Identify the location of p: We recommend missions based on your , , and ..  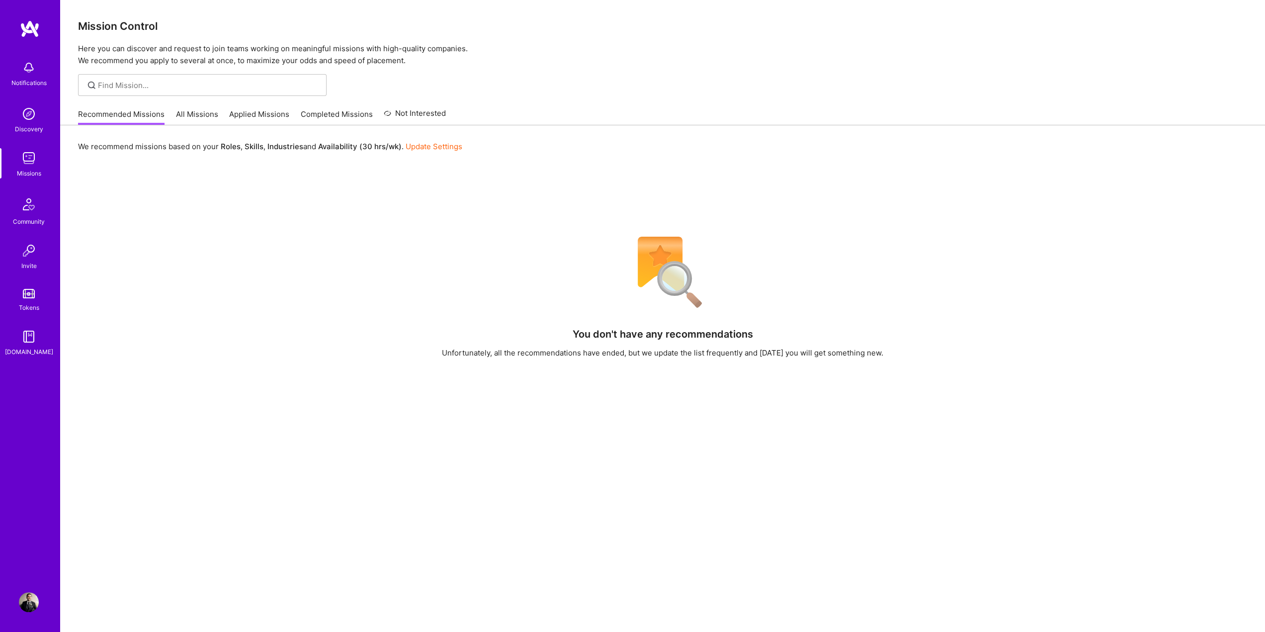
(270, 146).